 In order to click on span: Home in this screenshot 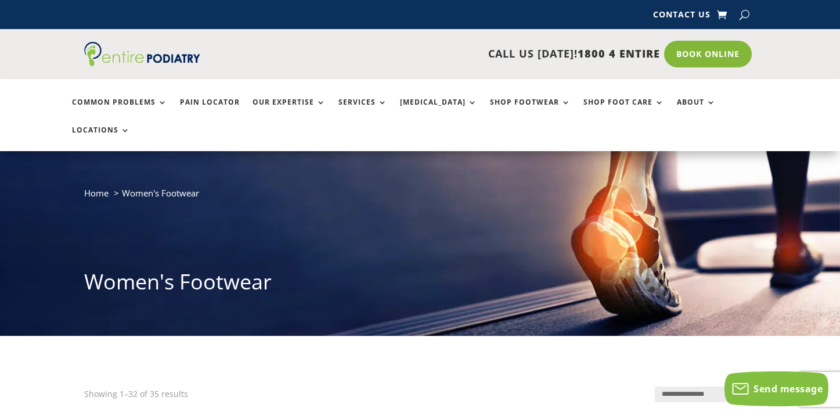, I will do `click(96, 193)`.